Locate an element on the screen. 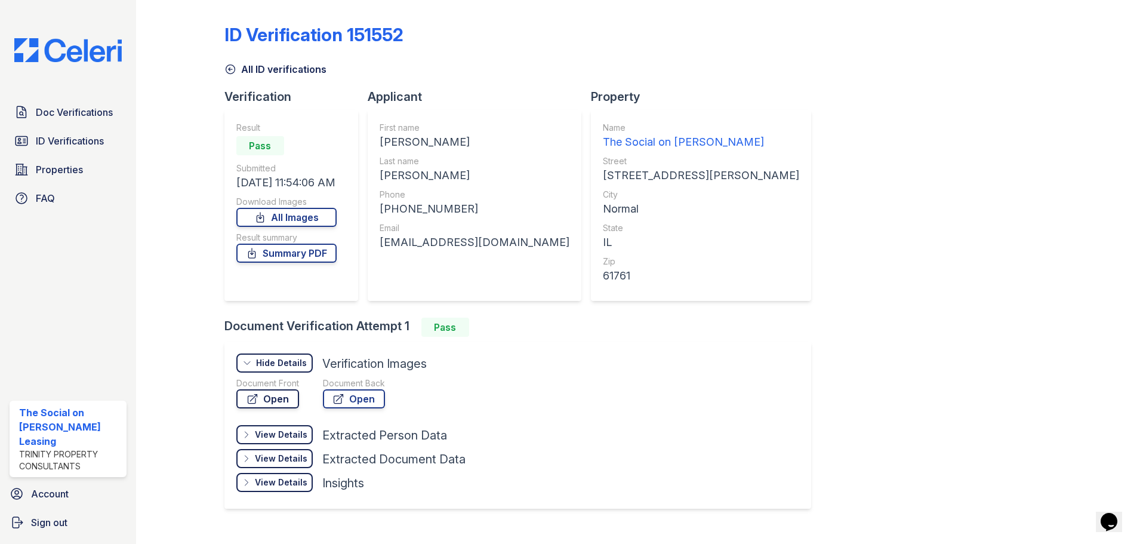  a: FAQ is located at coordinates (68, 198).